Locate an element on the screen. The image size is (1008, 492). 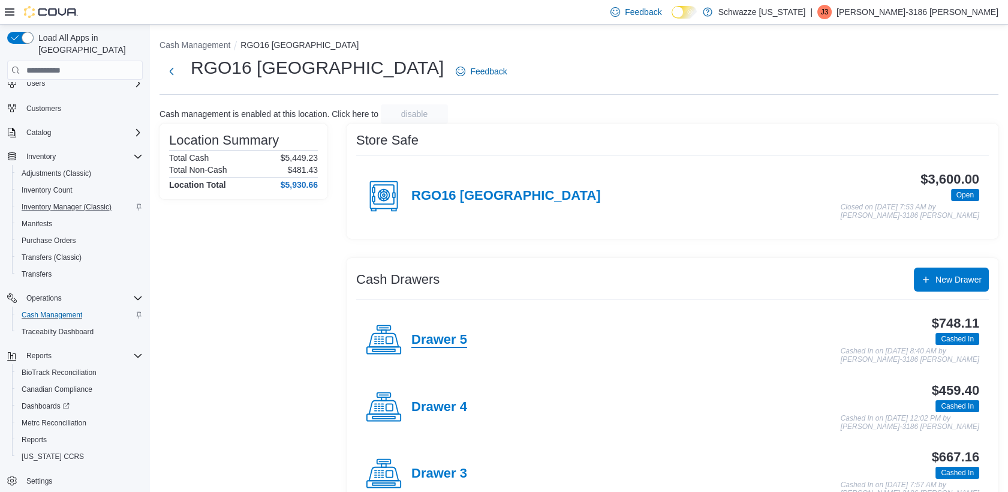
h6: Total Non-Cash is located at coordinates (198, 170).